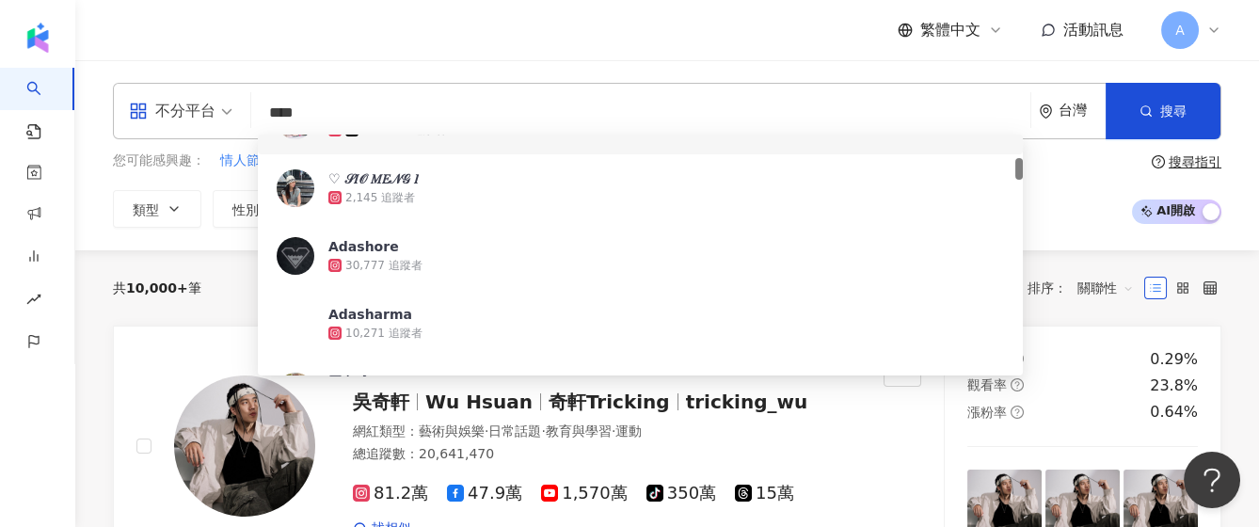  Describe the element at coordinates (579, 431) in the screenshot. I see `span: 教育與學習` at that location.